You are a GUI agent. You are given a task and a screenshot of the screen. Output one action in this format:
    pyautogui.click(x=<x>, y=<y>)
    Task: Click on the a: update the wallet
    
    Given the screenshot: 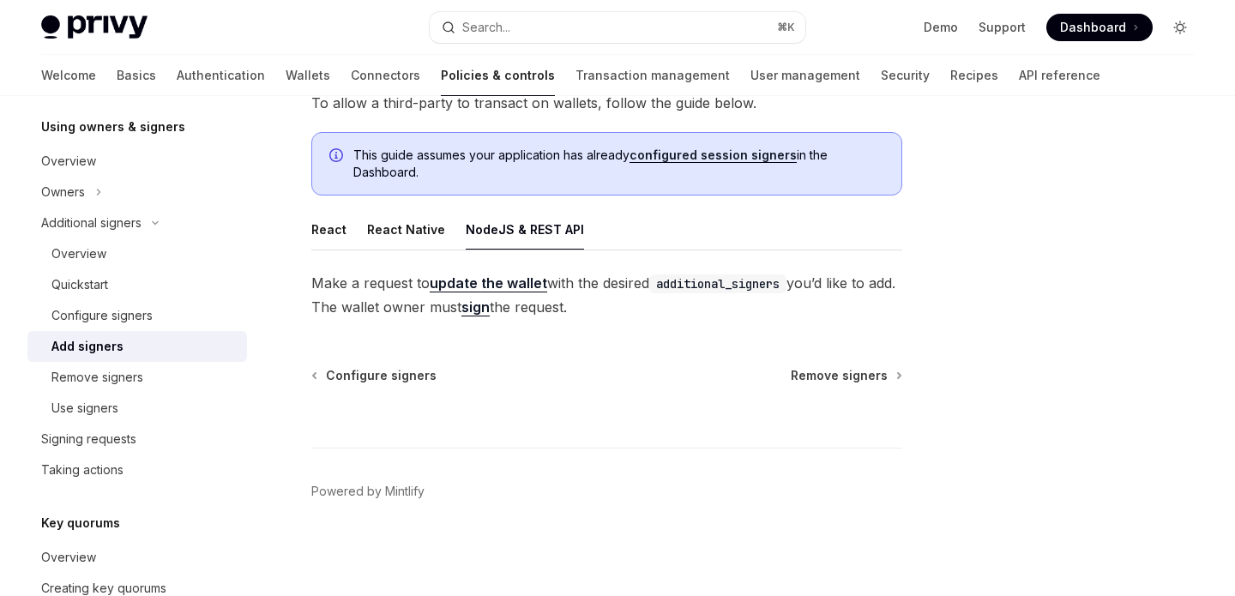 What is the action you would take?
    pyautogui.click(x=488, y=283)
    